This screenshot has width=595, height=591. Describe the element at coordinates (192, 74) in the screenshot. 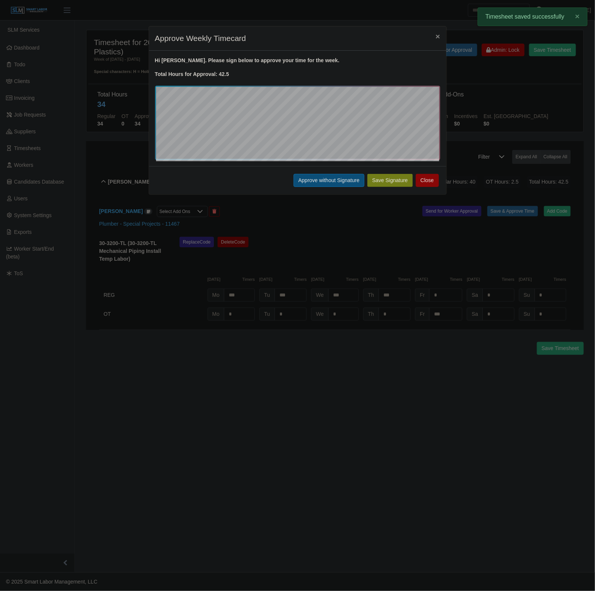

I see `strong: Total Hours for Approval: 42.5` at that location.